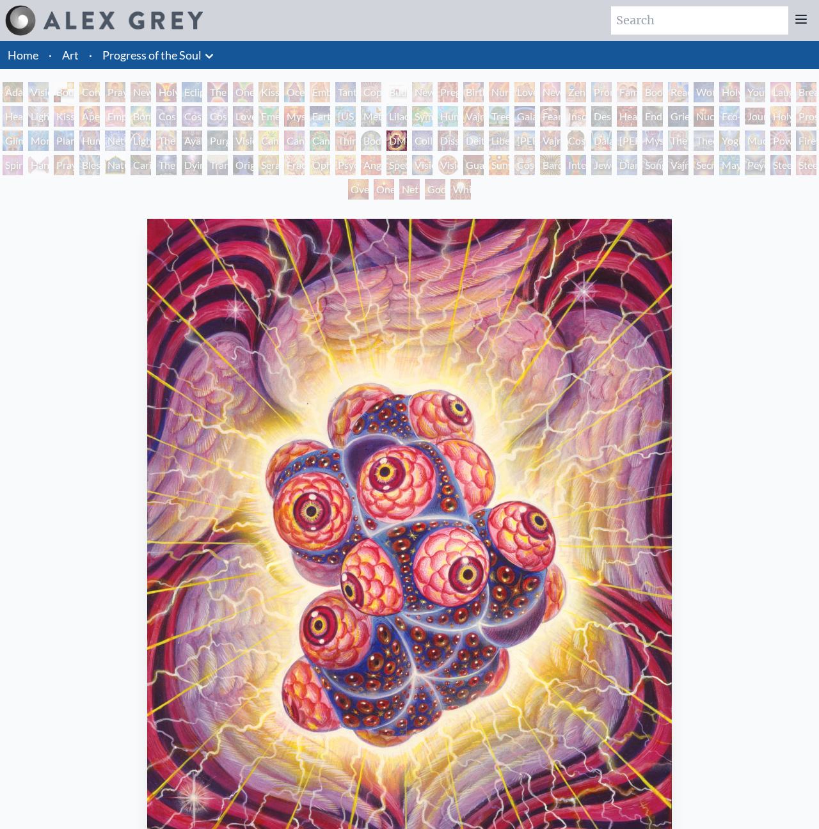 Image resolution: width=819 pixels, height=829 pixels. Describe the element at coordinates (38, 165) in the screenshot. I see `div: Hands that See` at that location.